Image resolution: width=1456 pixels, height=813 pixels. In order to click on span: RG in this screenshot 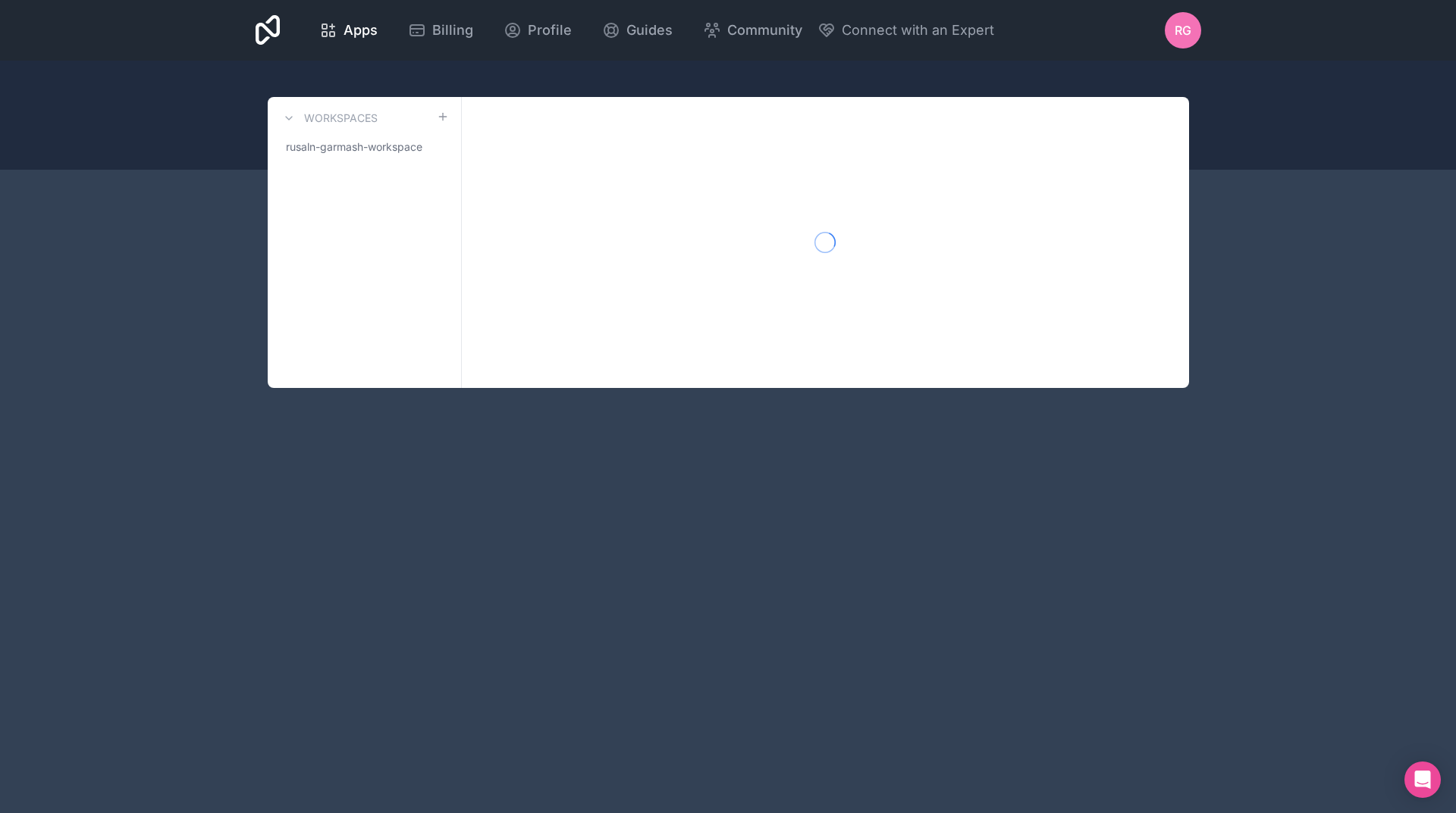, I will do `click(1183, 31)`.